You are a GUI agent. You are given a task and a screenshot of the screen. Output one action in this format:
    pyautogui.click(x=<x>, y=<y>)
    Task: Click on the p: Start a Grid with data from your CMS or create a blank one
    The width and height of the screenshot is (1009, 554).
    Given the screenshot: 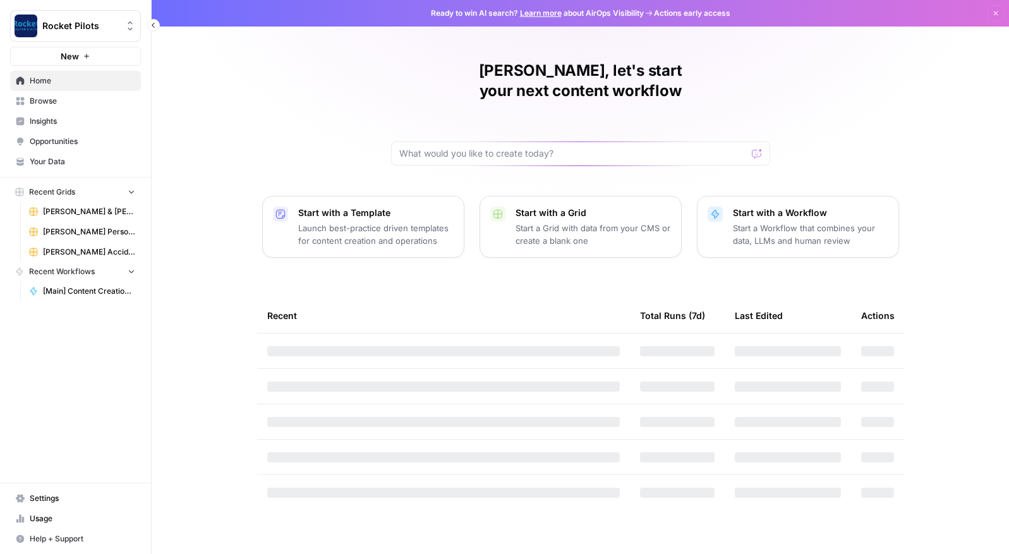 What is the action you would take?
    pyautogui.click(x=593, y=234)
    